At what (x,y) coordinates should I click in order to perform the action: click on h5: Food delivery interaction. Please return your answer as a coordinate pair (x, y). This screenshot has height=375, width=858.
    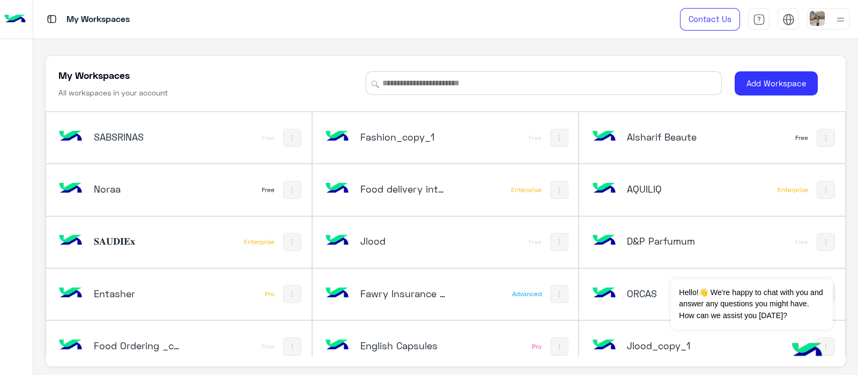
    Looking at the image, I should click on (404, 189).